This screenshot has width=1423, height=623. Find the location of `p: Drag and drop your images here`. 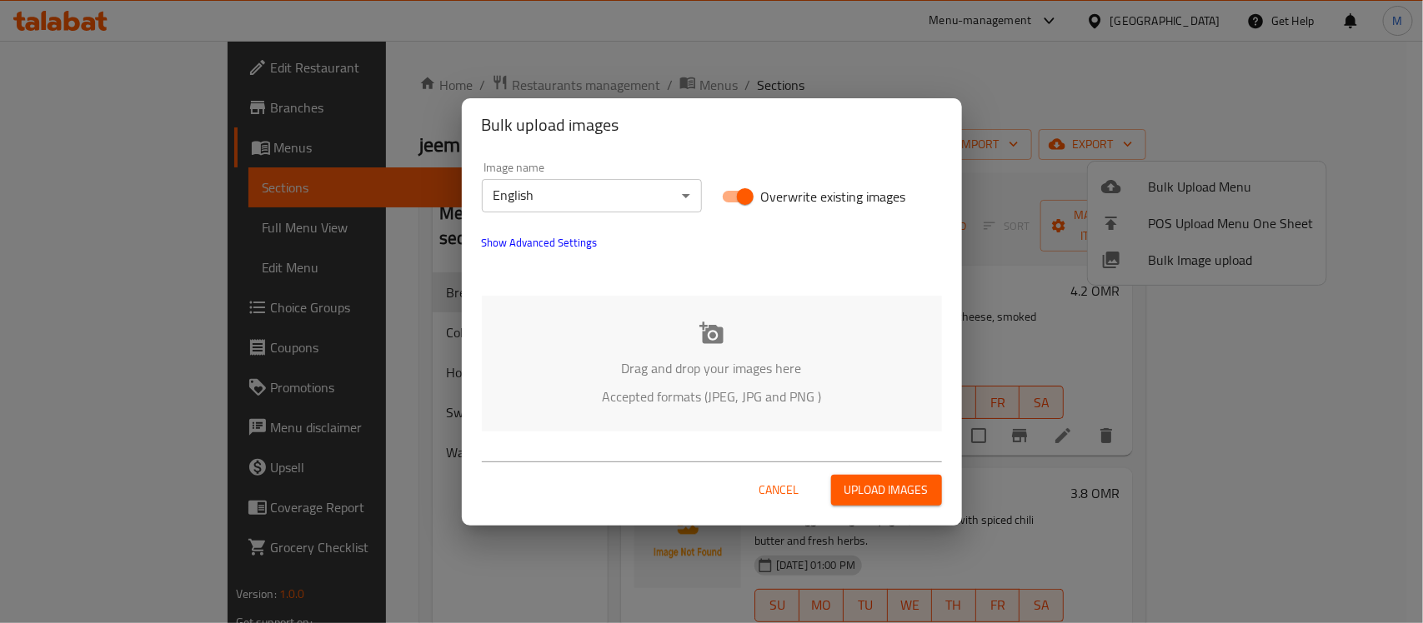

p: Drag and drop your images here is located at coordinates (712, 368).